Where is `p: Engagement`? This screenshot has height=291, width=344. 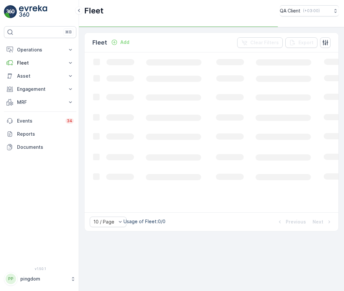
p: Engagement is located at coordinates (40, 89).